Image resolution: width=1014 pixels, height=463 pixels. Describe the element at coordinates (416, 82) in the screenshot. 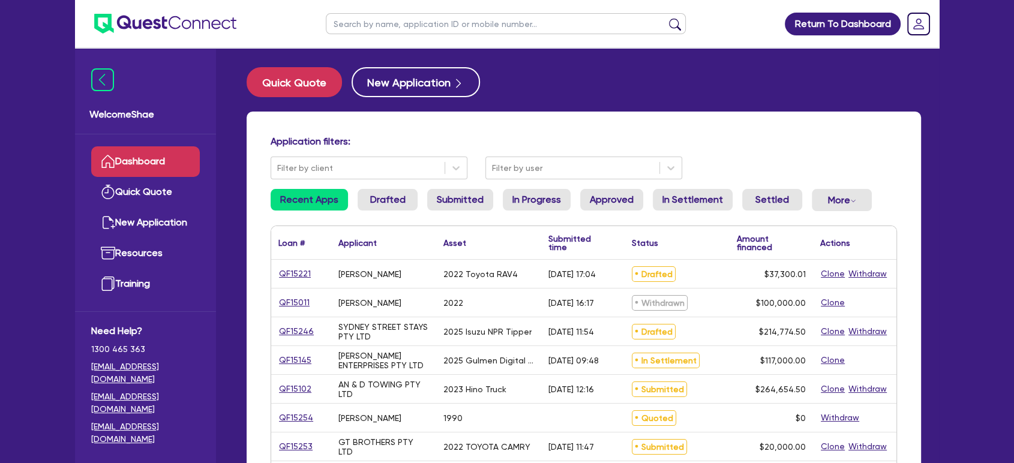

I see `button: New Application` at that location.